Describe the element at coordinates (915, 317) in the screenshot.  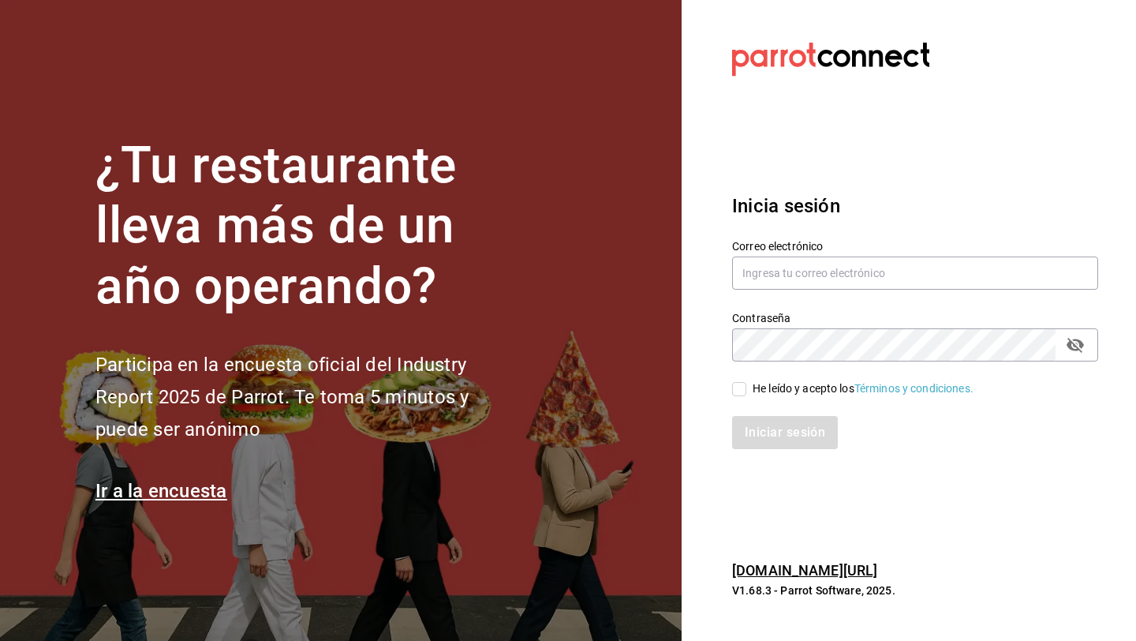
I see `label: Contraseña` at that location.